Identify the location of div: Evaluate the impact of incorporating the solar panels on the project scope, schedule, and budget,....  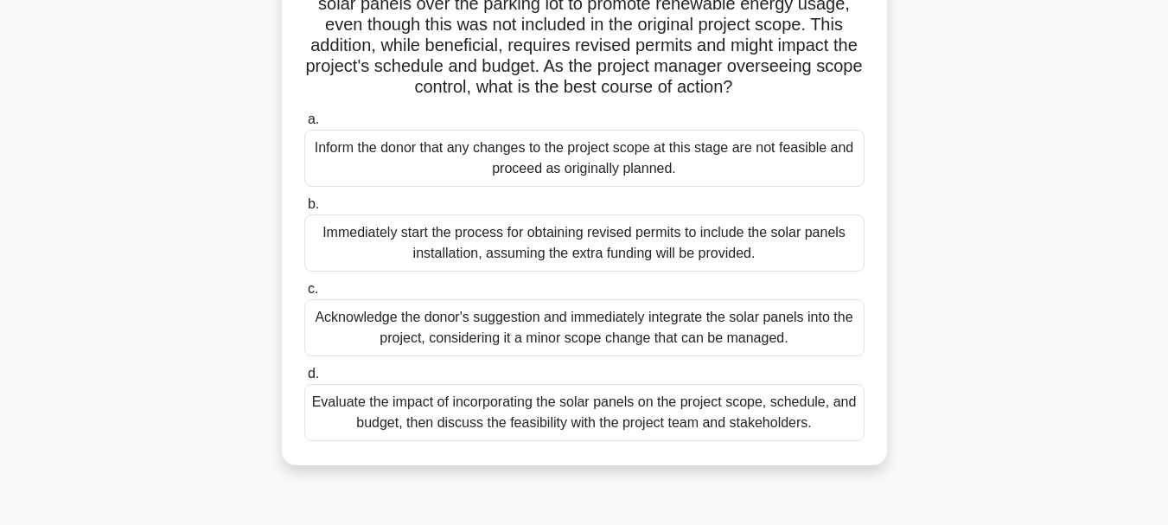
(585, 413).